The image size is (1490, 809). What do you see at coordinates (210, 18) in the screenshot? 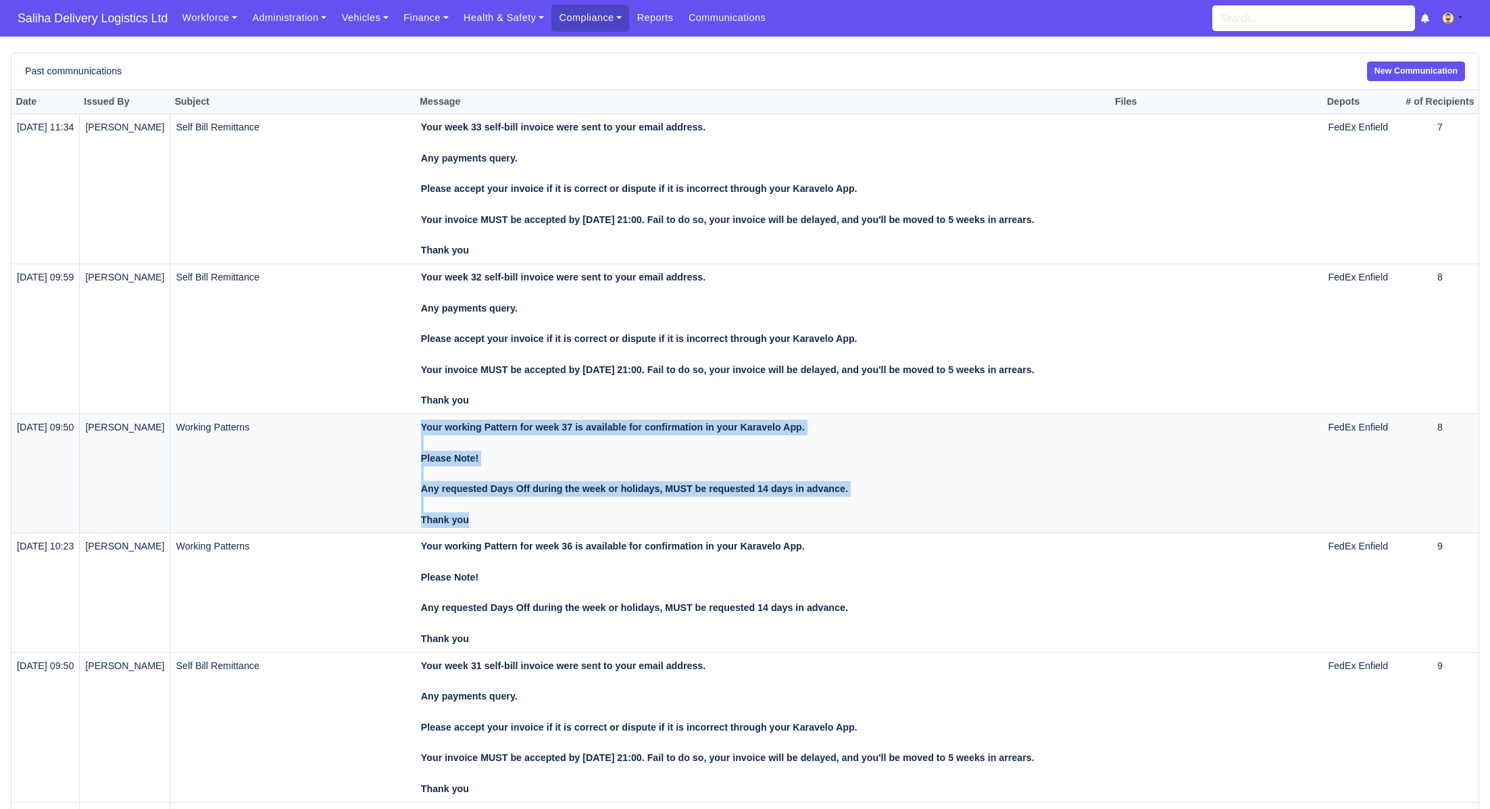
I see `a: Workforce` at bounding box center [210, 18].